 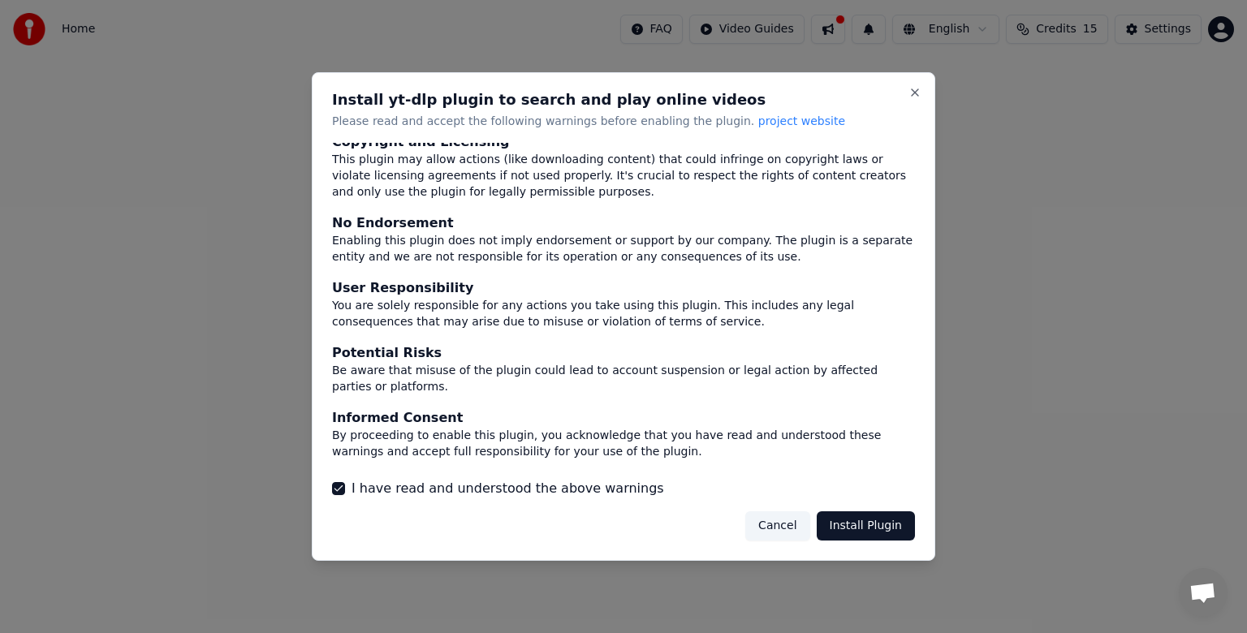 I want to click on div: This plugin may allow actions (like downloading content) that could infringe on copyright laws or..., so click(x=623, y=176).